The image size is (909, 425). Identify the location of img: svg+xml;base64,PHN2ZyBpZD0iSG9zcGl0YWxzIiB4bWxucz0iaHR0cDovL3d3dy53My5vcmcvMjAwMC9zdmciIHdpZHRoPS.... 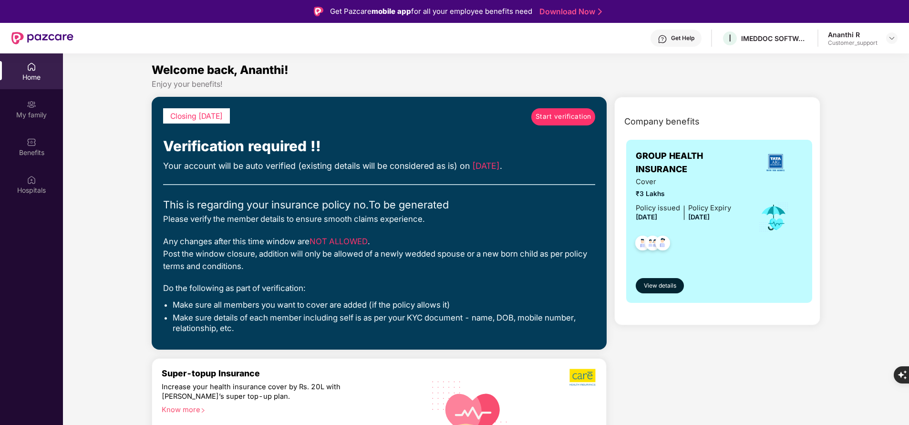
(31, 180).